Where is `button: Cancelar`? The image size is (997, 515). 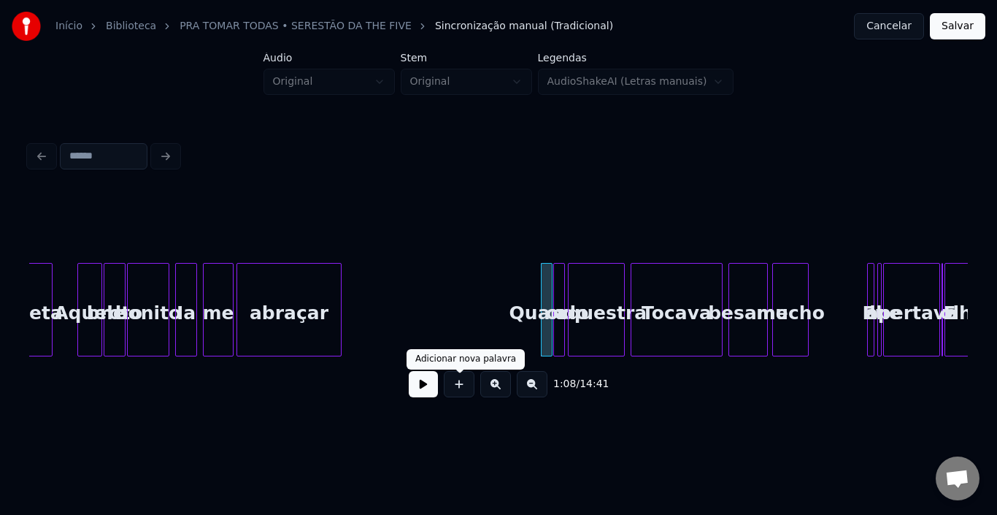 button: Cancelar is located at coordinates (889, 26).